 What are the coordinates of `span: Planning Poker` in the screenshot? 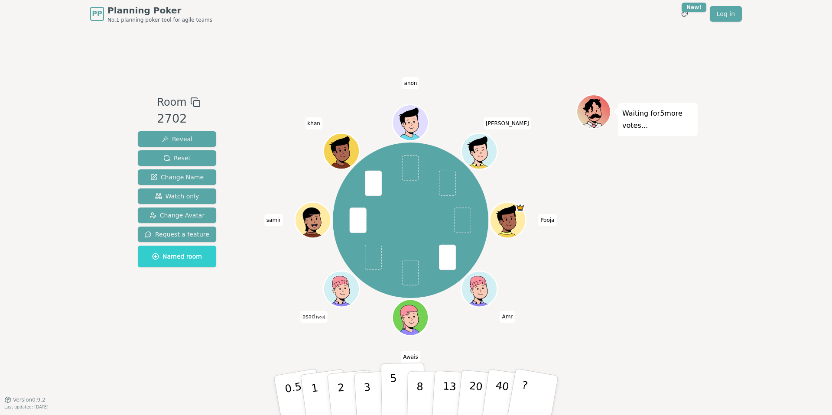 It's located at (160, 10).